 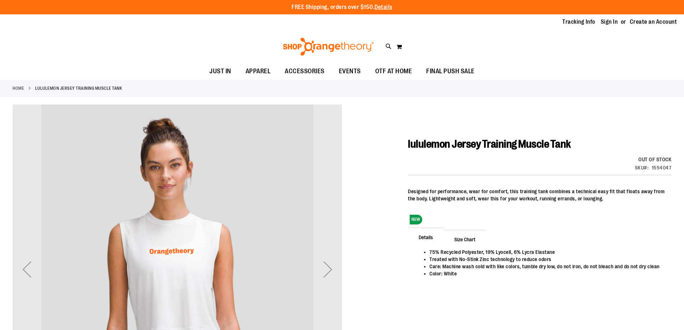 What do you see at coordinates (465, 239) in the screenshot?
I see `span: Size Chart` at bounding box center [465, 239].